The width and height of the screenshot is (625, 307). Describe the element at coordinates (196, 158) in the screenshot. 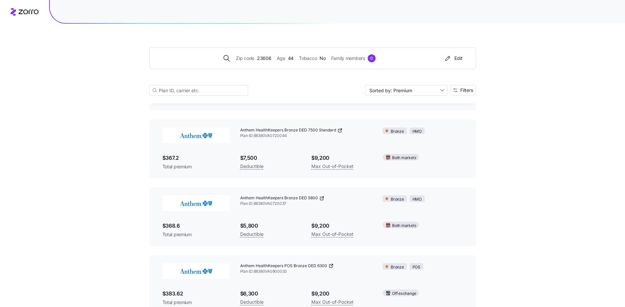

I see `span: $367.2` at that location.